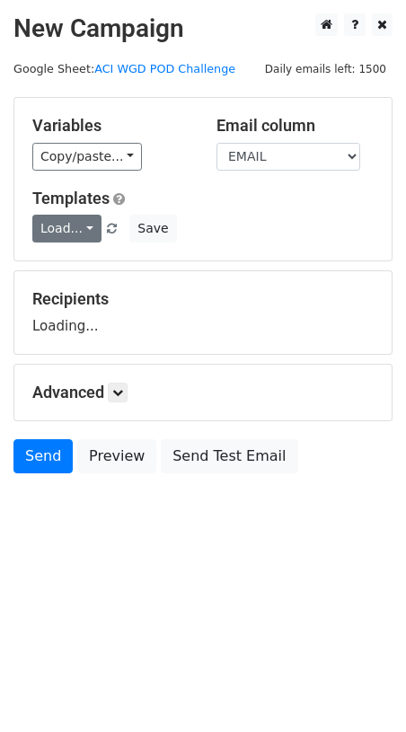 Image resolution: width=406 pixels, height=732 pixels. I want to click on a: Send, so click(43, 456).